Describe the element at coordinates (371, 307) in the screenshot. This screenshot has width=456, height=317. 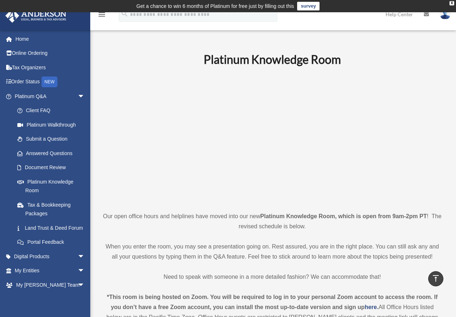
I see `a: here` at that location.